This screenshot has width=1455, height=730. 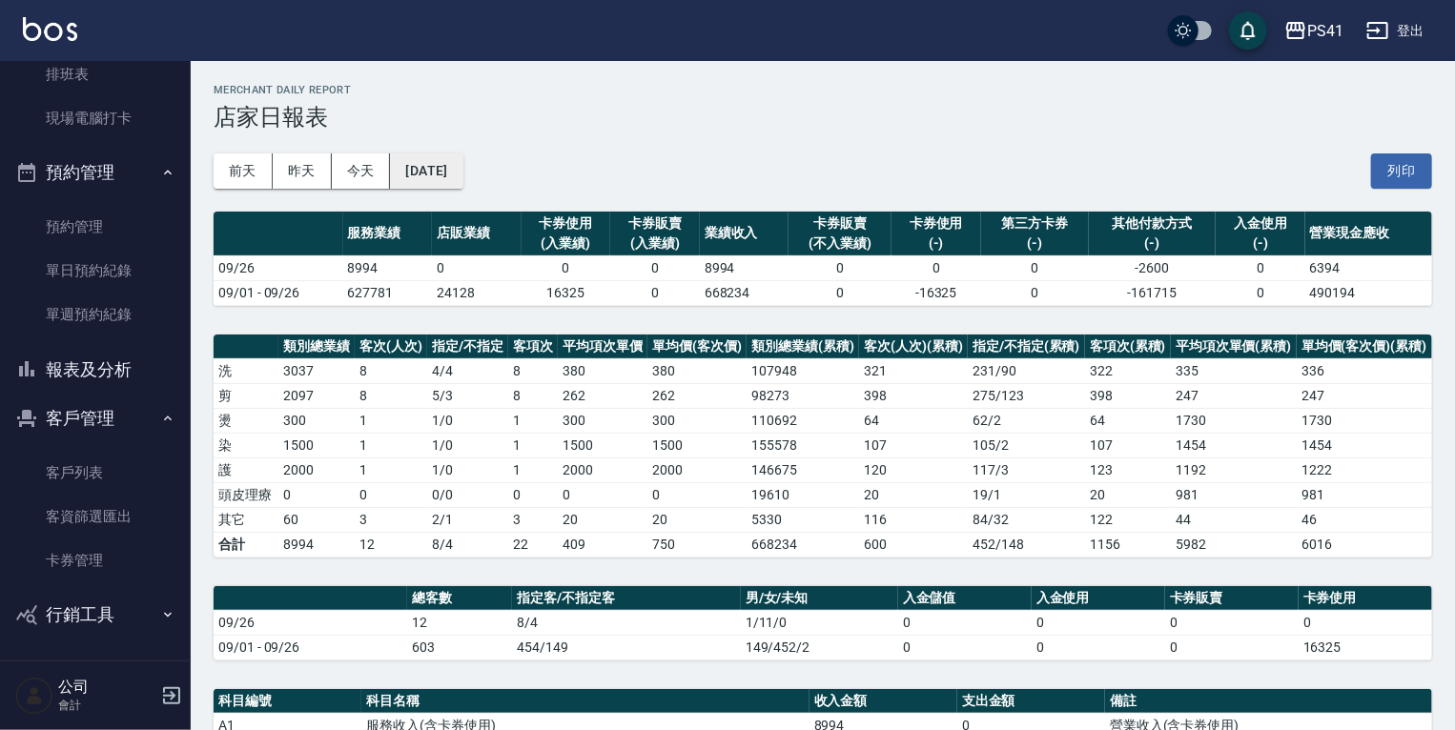 What do you see at coordinates (1364, 470) in the screenshot?
I see `td: 1222` at bounding box center [1364, 470].